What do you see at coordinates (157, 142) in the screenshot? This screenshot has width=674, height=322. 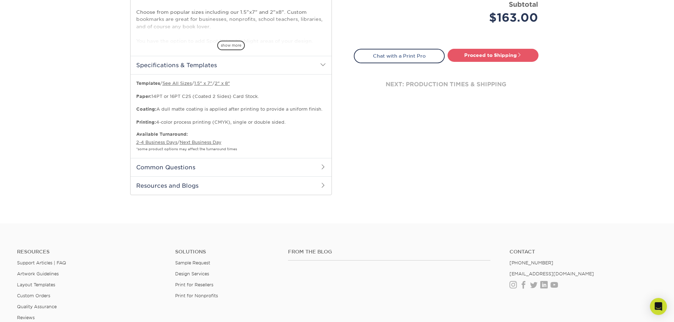 I see `a: 2-4 Business Days` at bounding box center [157, 142].